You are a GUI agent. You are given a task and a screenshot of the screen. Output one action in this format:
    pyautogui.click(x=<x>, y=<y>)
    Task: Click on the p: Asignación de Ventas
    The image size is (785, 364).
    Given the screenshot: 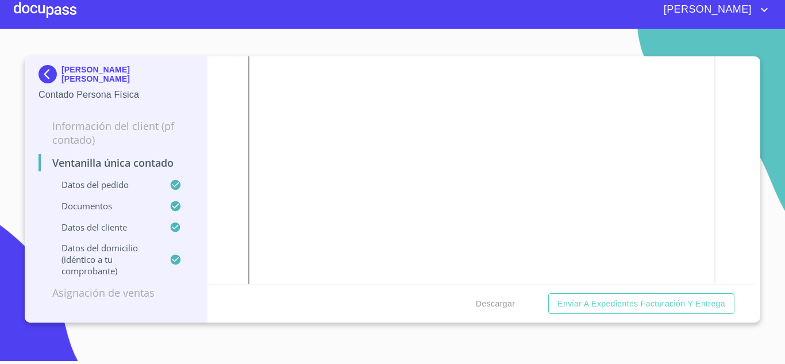 What is the action you would take?
    pyautogui.click(x=116, y=293)
    